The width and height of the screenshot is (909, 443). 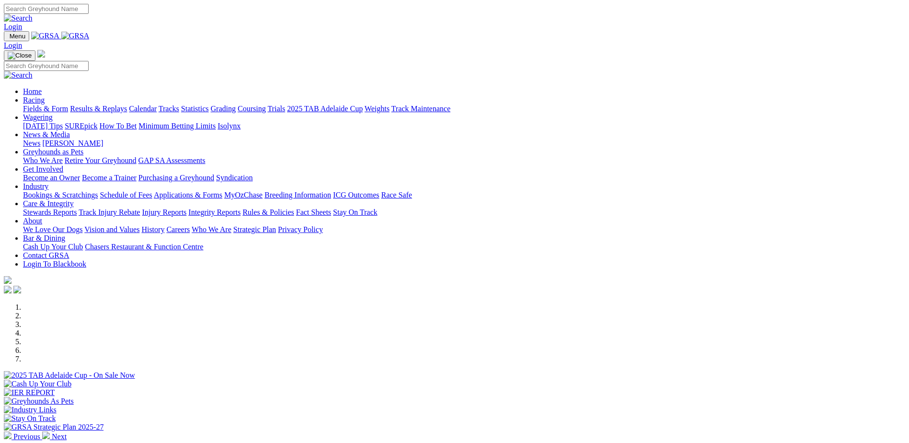 I want to click on a: Bar & Dining, so click(x=44, y=238).